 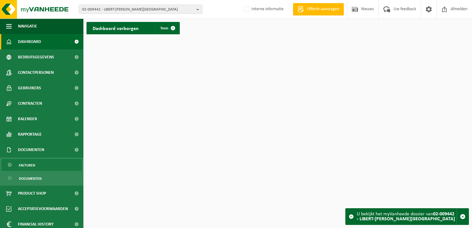 What do you see at coordinates (36, 73) in the screenshot?
I see `span: Contactpersonen` at bounding box center [36, 73].